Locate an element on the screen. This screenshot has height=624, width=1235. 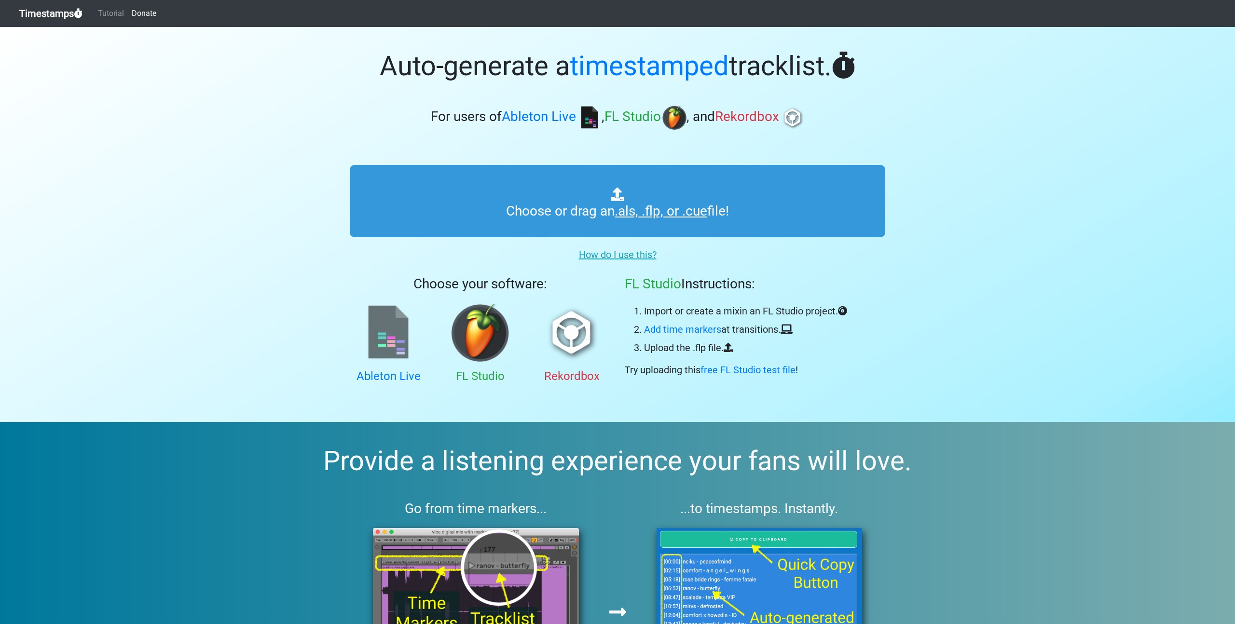
h3: ...to timestamps. Instantly. is located at coordinates (759, 509).